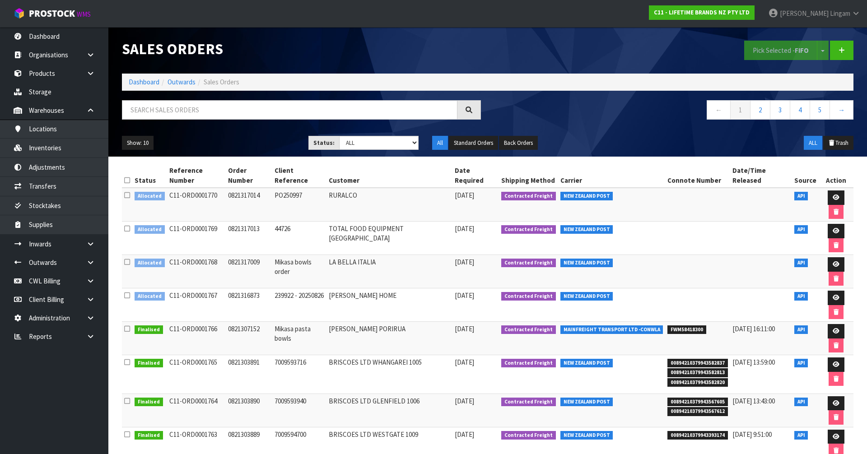 The width and height of the screenshot is (867, 454). What do you see at coordinates (687, 330) in the screenshot?
I see `span: FWM58418300` at bounding box center [687, 330].